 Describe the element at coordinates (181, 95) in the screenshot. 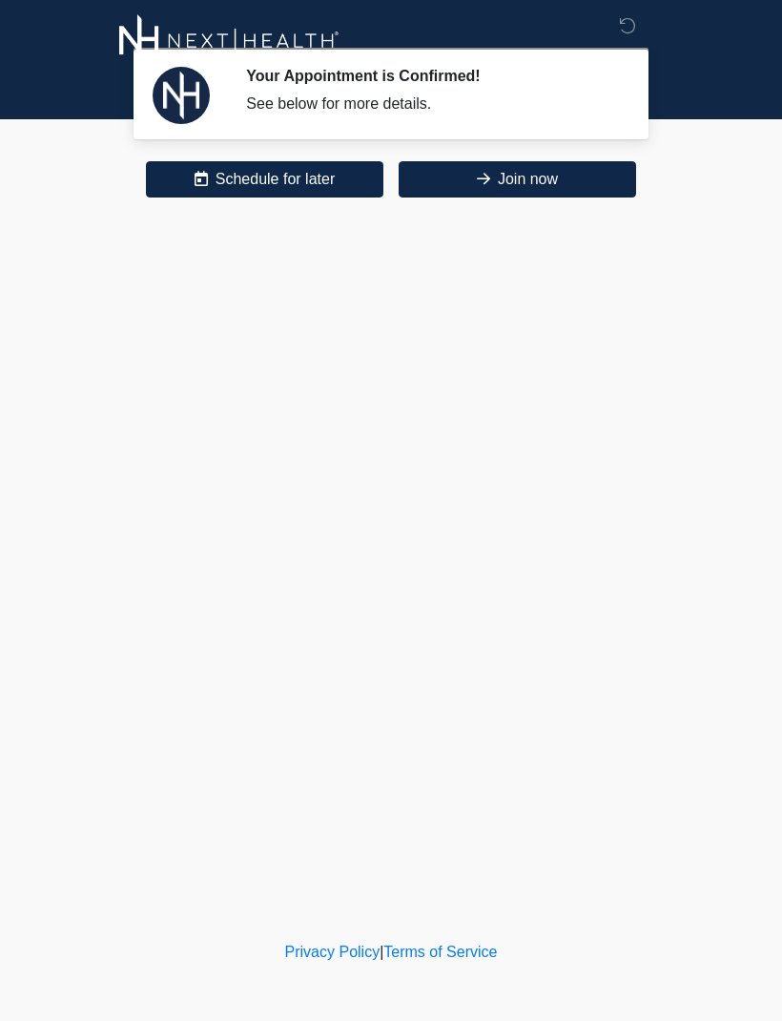

I see `img: Agent Avatar` at that location.